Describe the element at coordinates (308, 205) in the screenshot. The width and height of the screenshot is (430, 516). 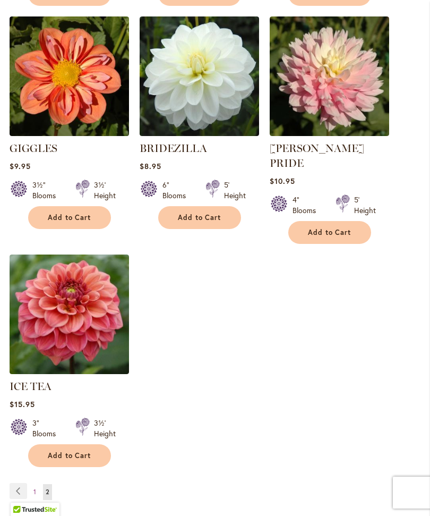
I see `div: 4" Blooms` at that location.